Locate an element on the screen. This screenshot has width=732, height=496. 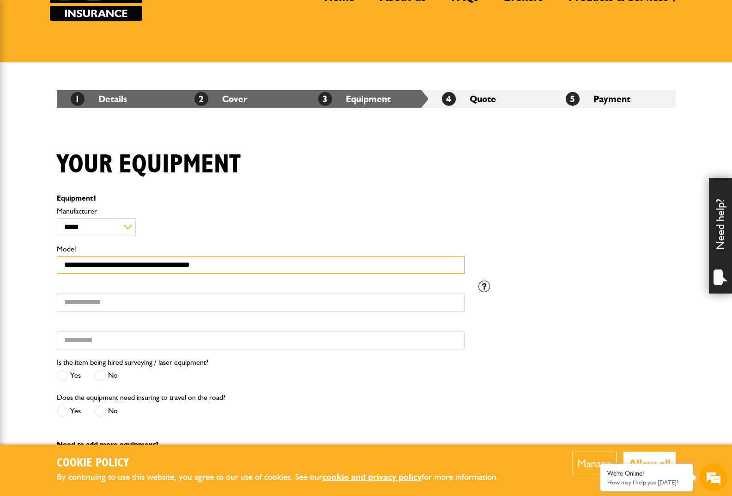
span: 4 is located at coordinates (449, 99).